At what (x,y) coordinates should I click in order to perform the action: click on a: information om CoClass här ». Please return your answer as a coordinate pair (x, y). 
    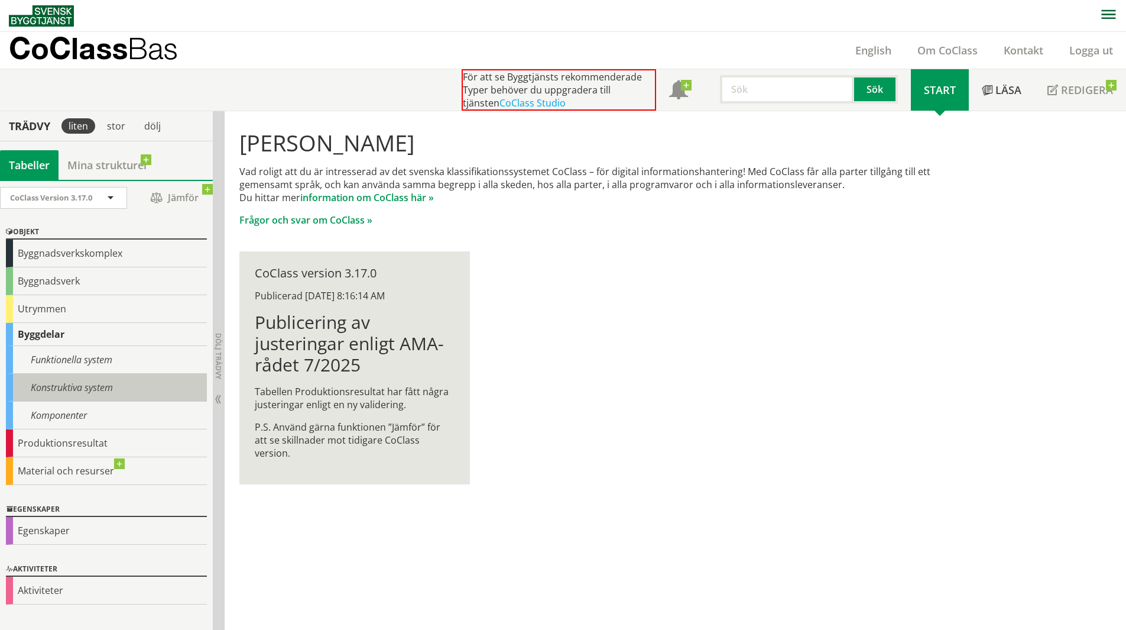
    Looking at the image, I should click on (367, 197).